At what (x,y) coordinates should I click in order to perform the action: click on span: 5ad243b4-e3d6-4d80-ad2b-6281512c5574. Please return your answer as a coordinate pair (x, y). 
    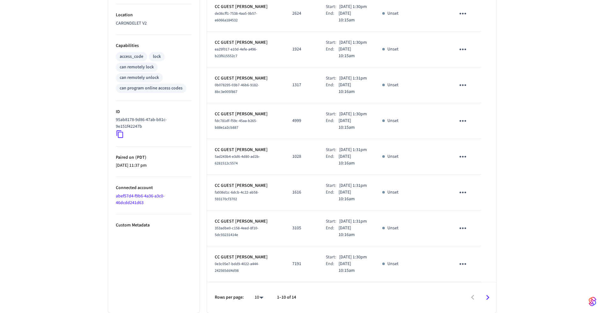
    Looking at the image, I should click on (238, 160).